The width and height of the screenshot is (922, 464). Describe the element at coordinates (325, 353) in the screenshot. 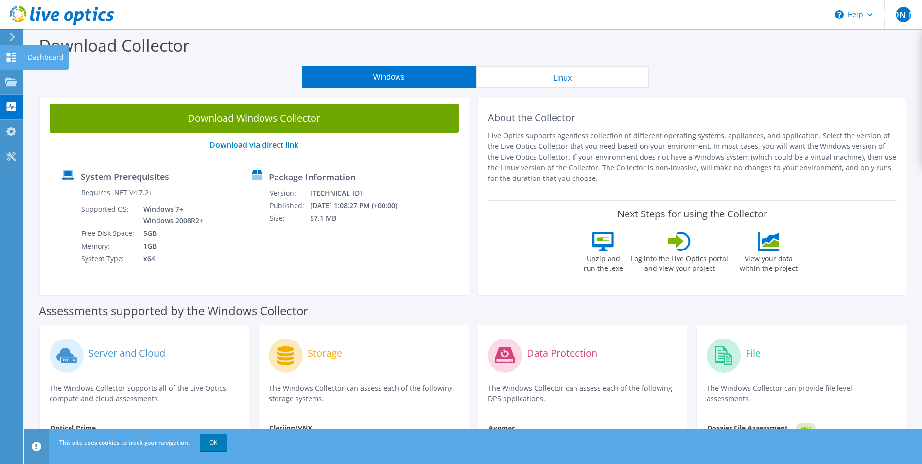

I see `label: Storage` at that location.